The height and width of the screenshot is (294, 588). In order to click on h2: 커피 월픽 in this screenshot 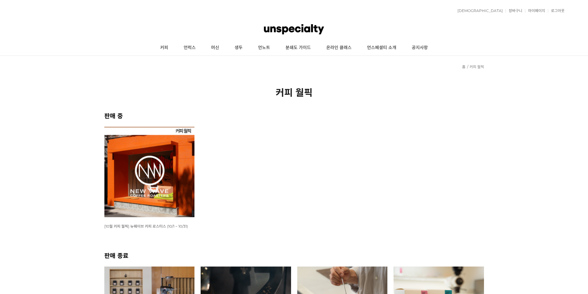, I will do `click(294, 92)`.